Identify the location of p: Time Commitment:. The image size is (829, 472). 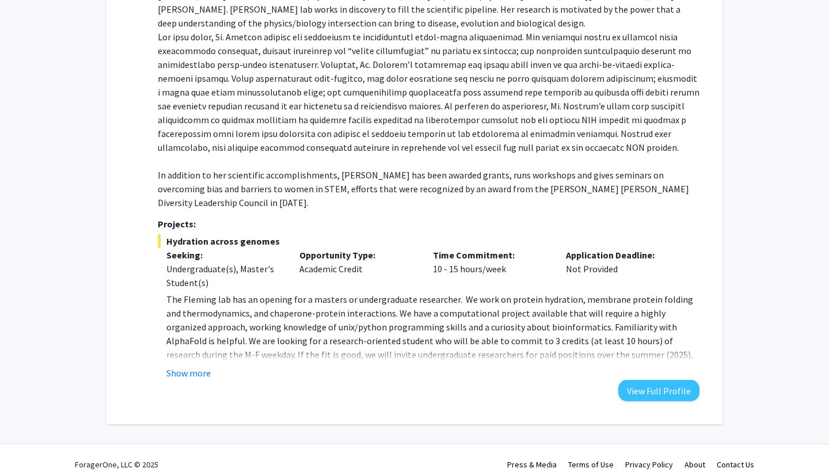
(491, 255).